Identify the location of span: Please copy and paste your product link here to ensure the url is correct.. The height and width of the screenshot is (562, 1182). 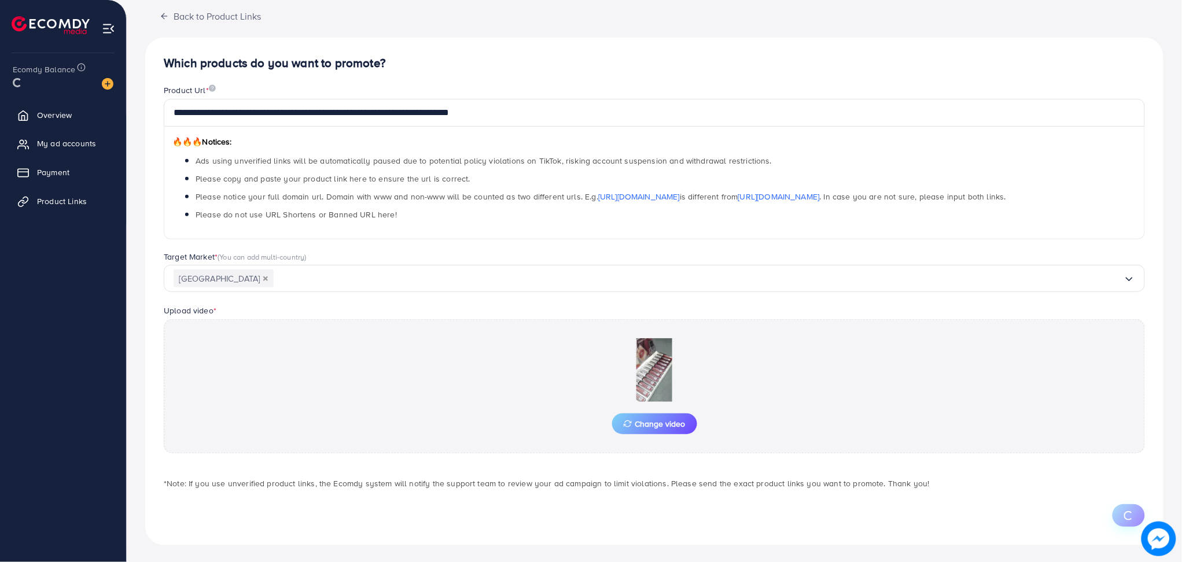
(333, 179).